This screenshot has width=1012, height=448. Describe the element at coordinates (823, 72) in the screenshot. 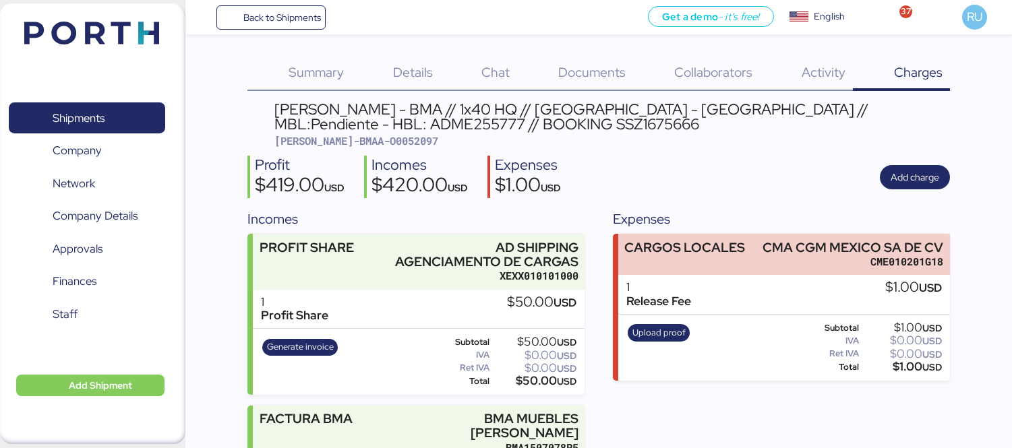

I see `span: Activity` at that location.